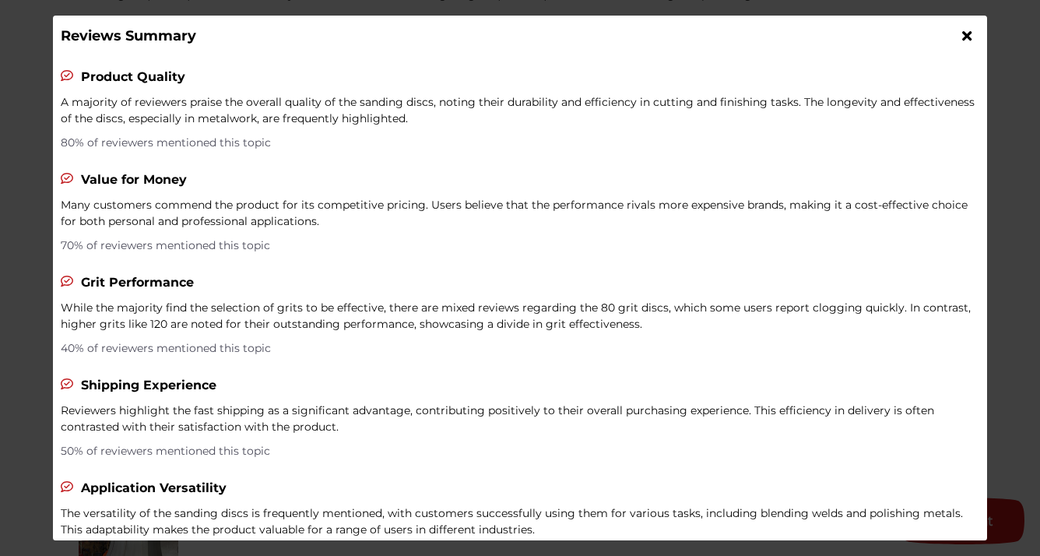 The image size is (1040, 556). Describe the element at coordinates (133, 77) in the screenshot. I see `div: Product Quality` at that location.